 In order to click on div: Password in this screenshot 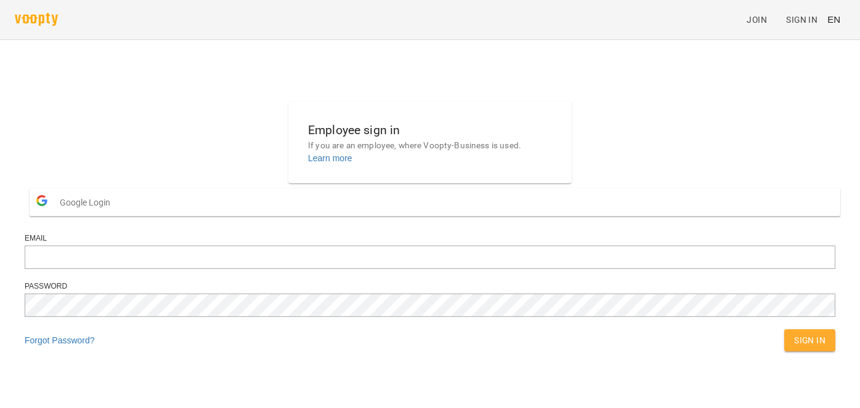, I will do `click(430, 286)`.